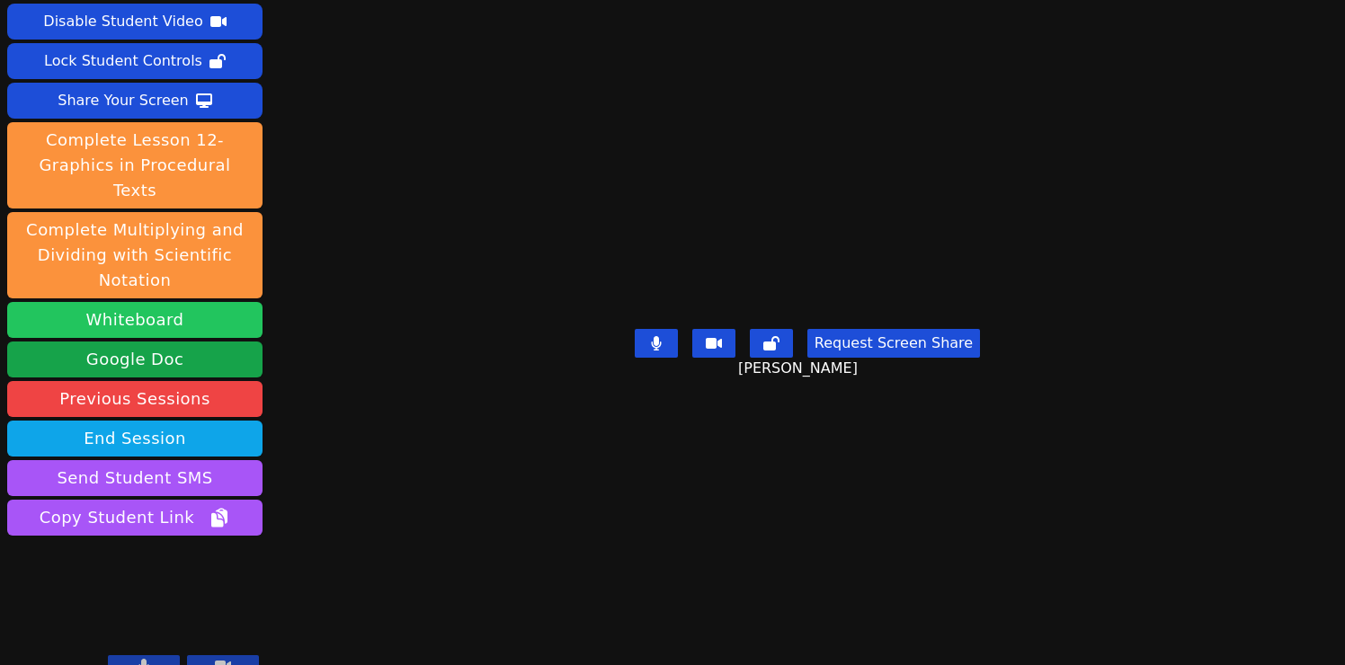 Image resolution: width=1345 pixels, height=665 pixels. Describe the element at coordinates (135, 61) in the screenshot. I see `button: Lock Student Controls` at that location.